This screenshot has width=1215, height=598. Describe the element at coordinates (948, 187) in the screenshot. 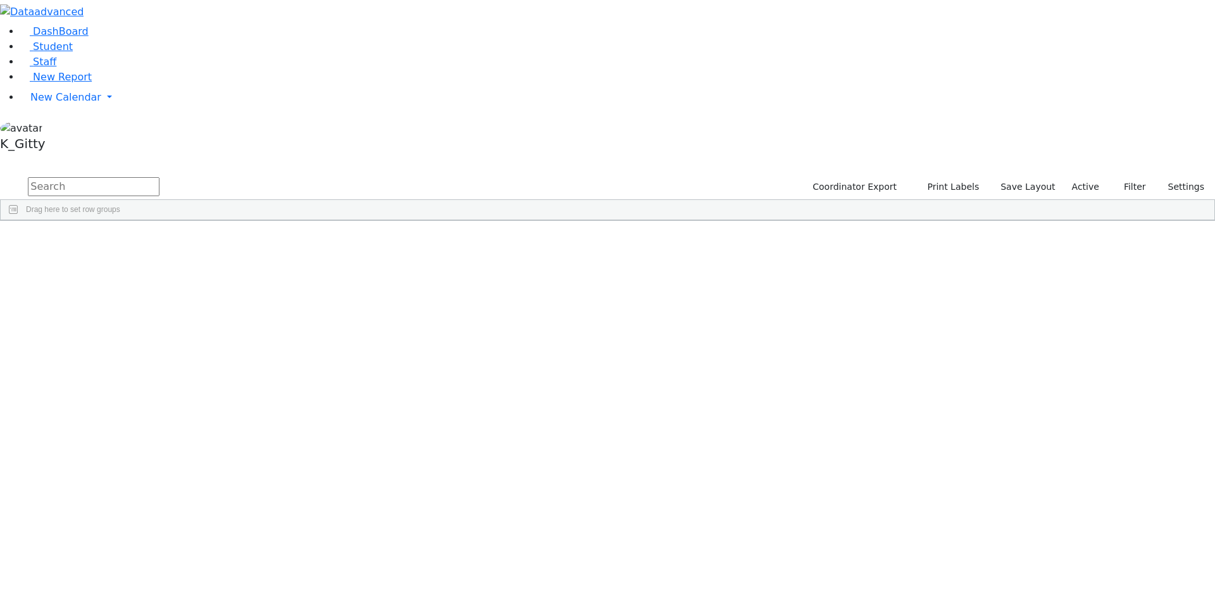

I see `button: Print Labels` at that location.